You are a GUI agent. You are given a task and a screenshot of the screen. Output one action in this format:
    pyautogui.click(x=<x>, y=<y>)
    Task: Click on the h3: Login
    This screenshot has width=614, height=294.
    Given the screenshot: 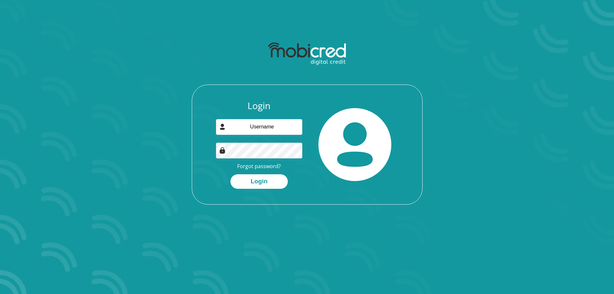 What is the action you would take?
    pyautogui.click(x=259, y=106)
    